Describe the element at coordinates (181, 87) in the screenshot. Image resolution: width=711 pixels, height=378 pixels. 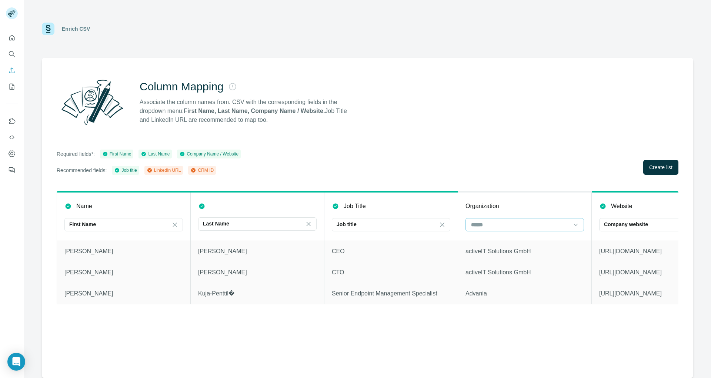
I see `h2: Column Mapping` at that location.